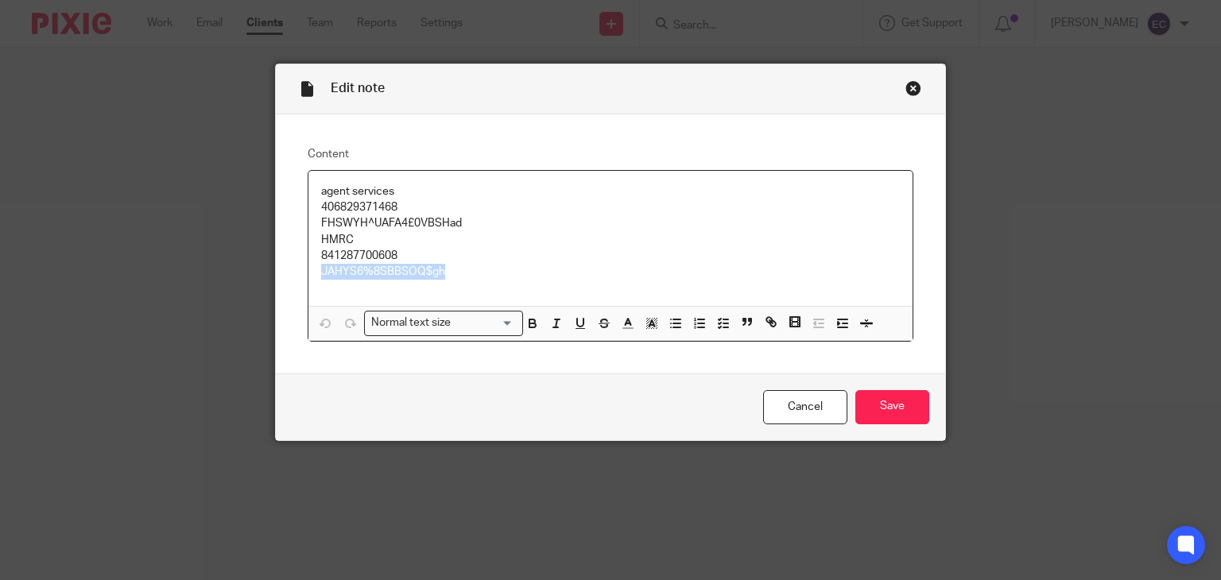 This screenshot has width=1221, height=580. I want to click on div: Search for option, so click(444, 323).